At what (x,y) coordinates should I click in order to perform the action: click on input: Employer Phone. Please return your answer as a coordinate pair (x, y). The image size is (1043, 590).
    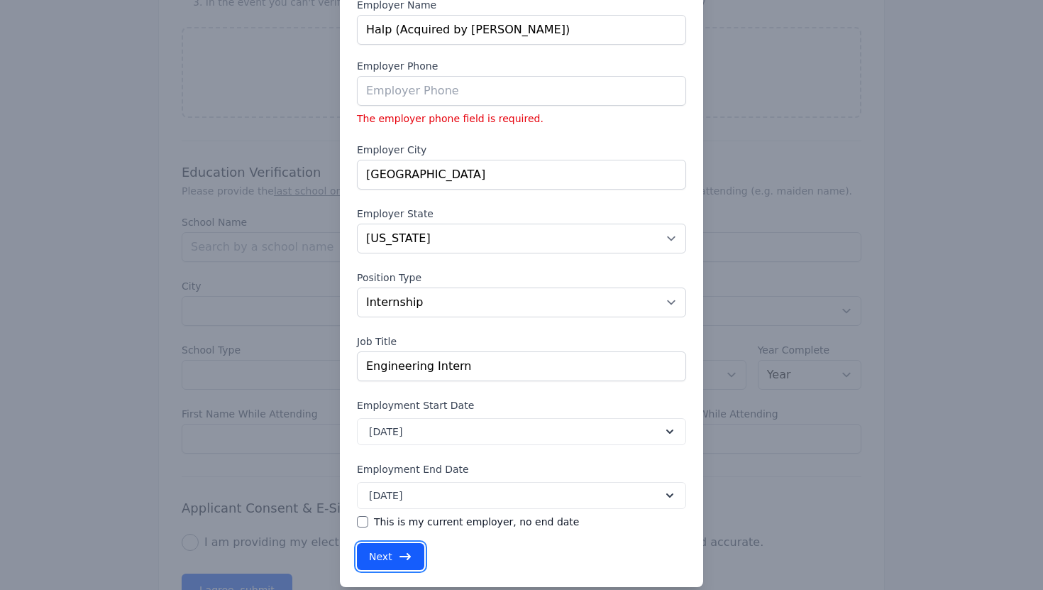
    Looking at the image, I should click on (521, 91).